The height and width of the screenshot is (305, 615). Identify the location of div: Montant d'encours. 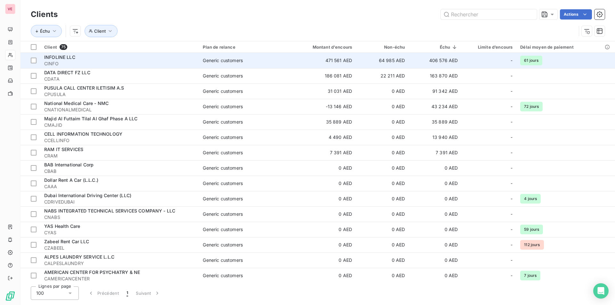
(321, 47).